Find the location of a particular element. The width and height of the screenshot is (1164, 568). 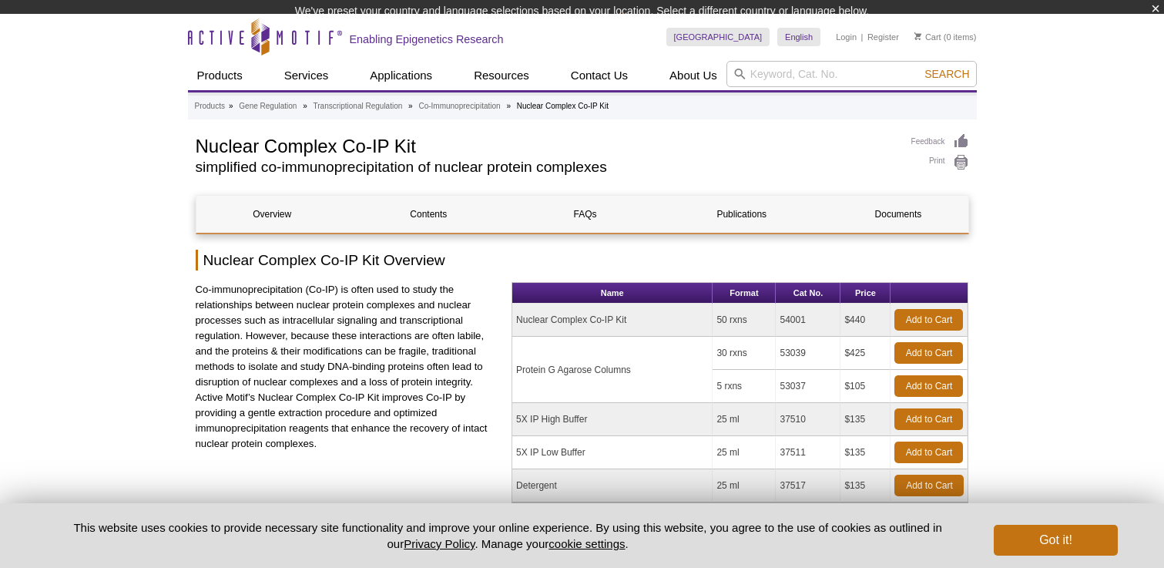

a: Overview is located at coordinates (272, 214).